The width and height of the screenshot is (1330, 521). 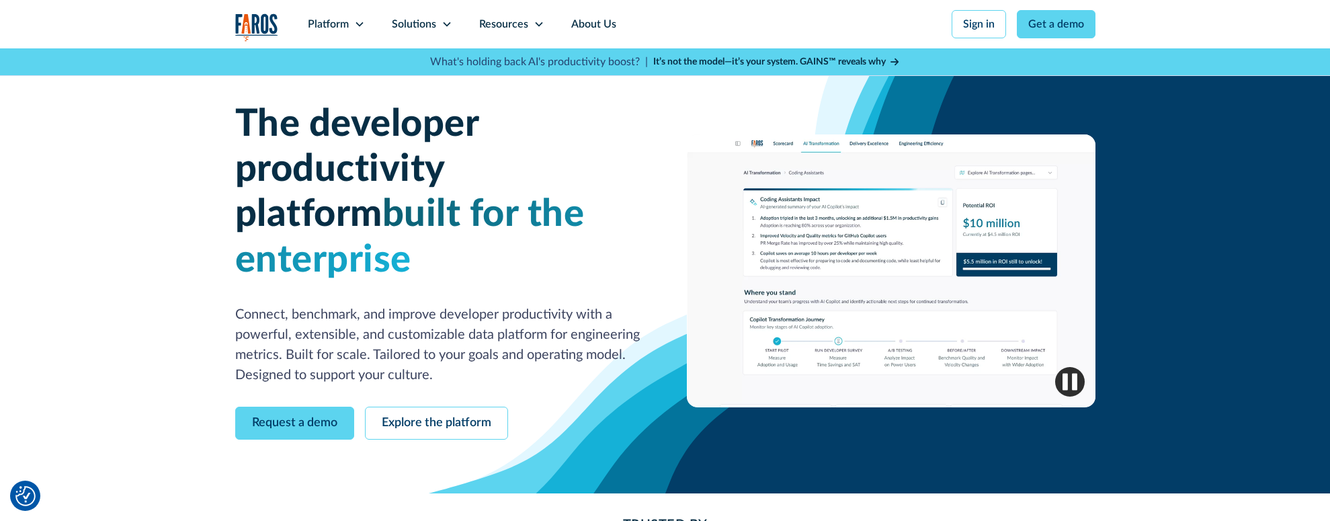 What do you see at coordinates (26, 496) in the screenshot?
I see `button: Cookie Settings` at bounding box center [26, 496].